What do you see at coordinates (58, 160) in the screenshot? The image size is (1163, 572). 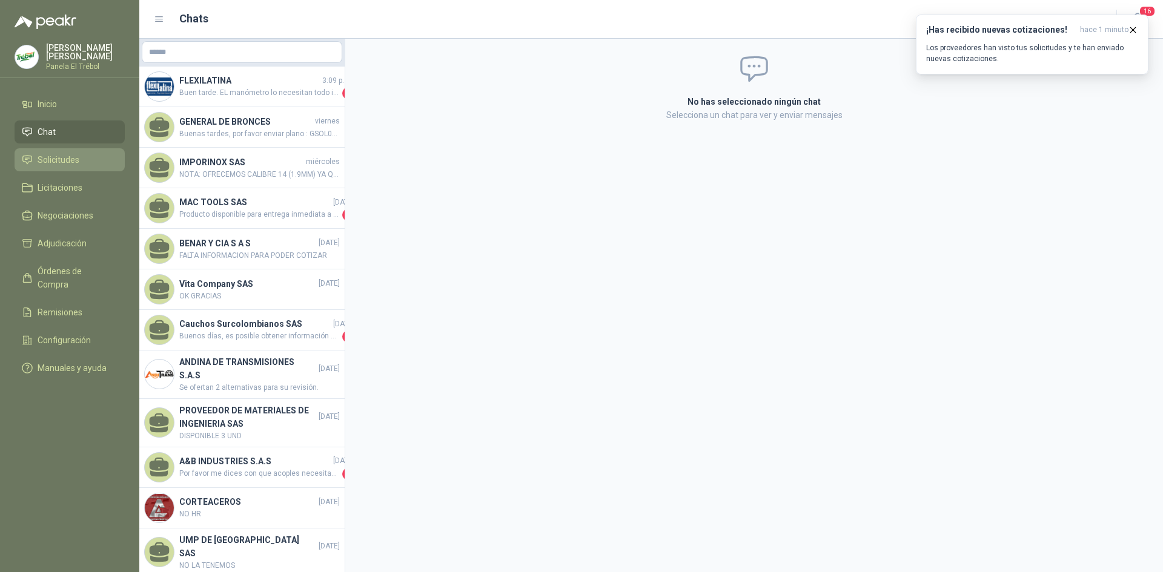 I see `span: Solicitudes` at bounding box center [58, 160].